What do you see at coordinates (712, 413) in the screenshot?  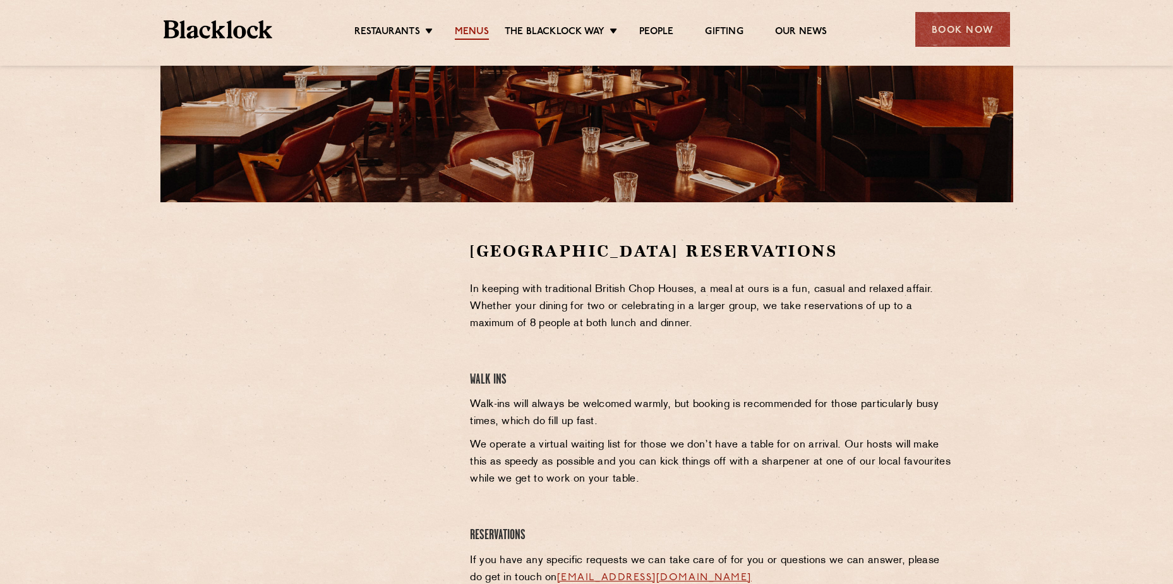 I see `p: Walk-ins will always be welcomed warmly, but booking is recommended for those particularly busy t...` at bounding box center [712, 413].